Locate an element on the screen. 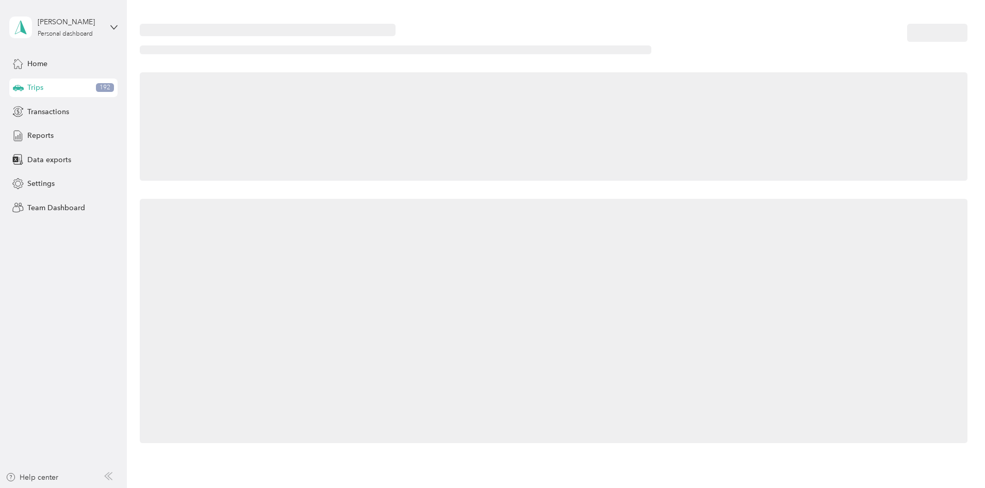 The width and height of the screenshot is (985, 488). span: 192 is located at coordinates (105, 88).